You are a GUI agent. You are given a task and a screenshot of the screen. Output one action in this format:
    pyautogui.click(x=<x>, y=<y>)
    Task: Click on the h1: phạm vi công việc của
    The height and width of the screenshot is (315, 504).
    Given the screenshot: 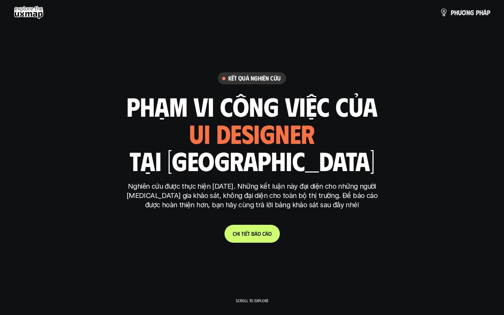 What is the action you would take?
    pyautogui.click(x=252, y=106)
    